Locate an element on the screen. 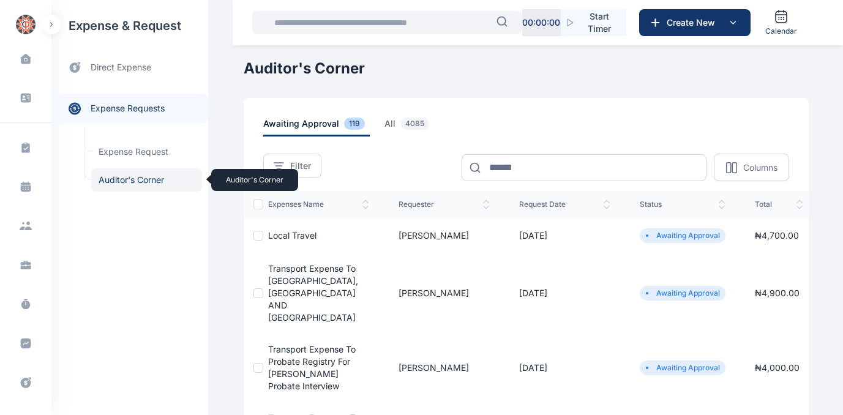  a: Auditor's CornerAuditor's Corner is located at coordinates (146, 180).